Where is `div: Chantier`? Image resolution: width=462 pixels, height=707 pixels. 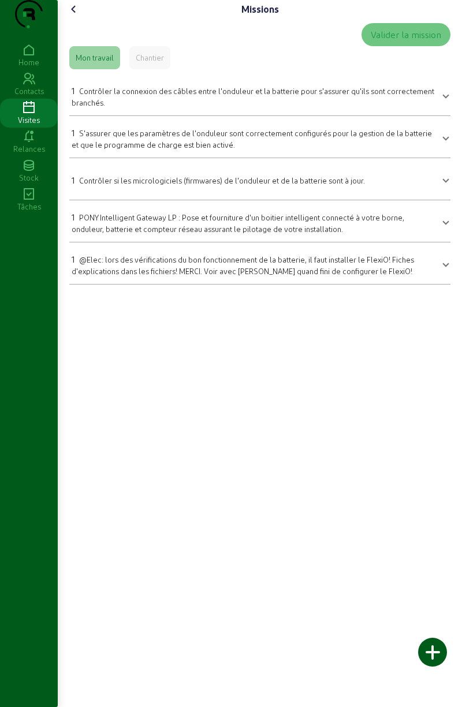
div: Chantier is located at coordinates (150, 58).